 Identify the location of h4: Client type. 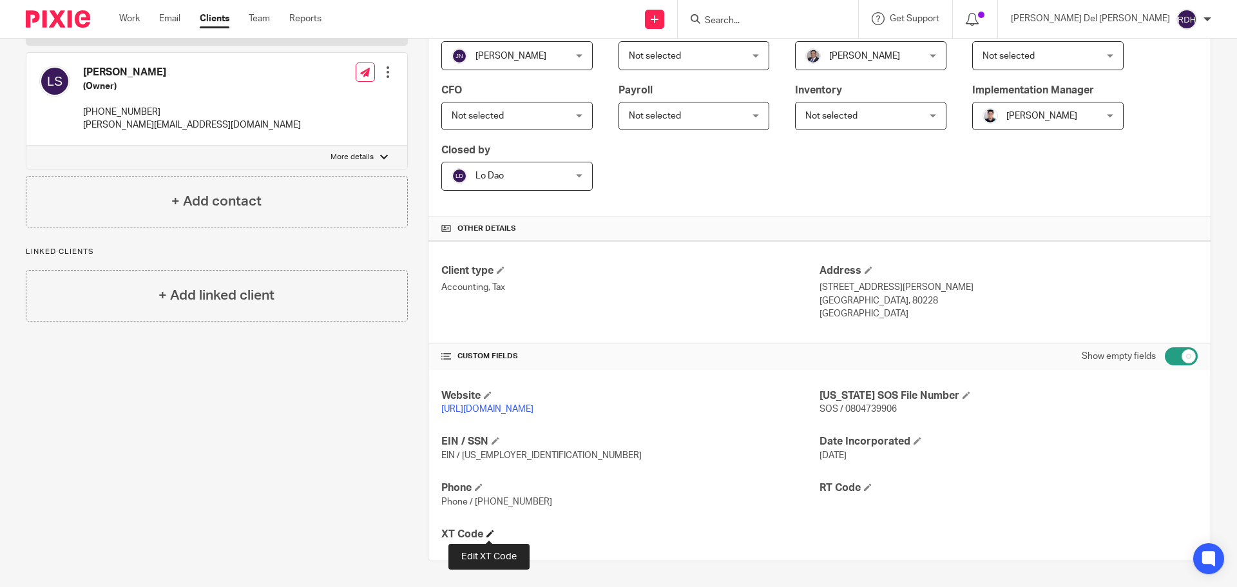
(630, 271).